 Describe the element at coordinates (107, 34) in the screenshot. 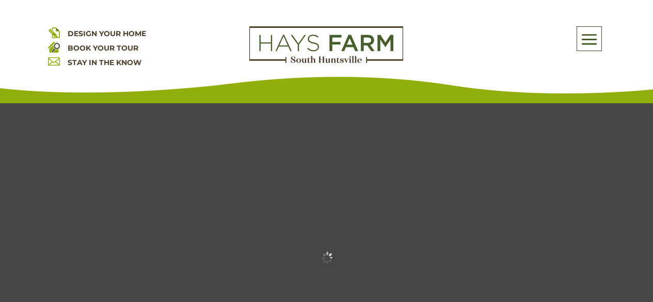

I see `span: DESIGN YOUR HOME` at that location.